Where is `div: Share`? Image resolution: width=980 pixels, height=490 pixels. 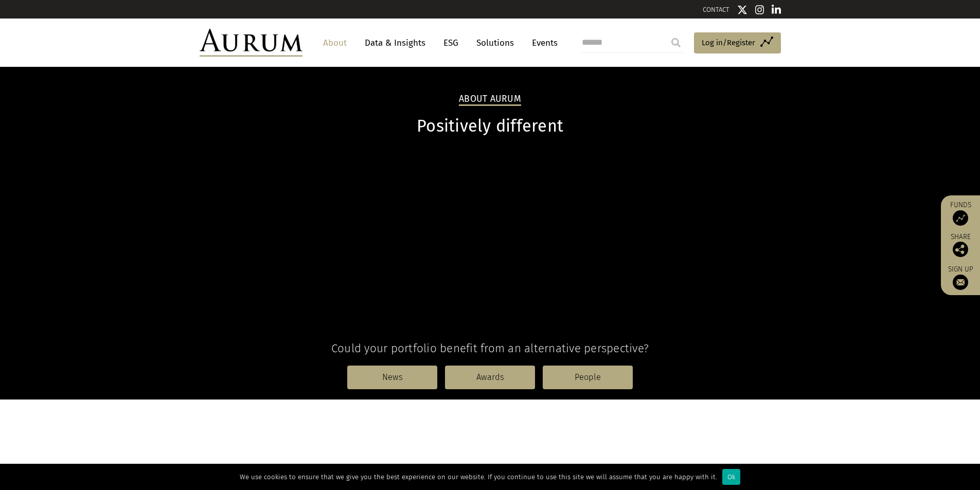 div: Share is located at coordinates (961, 245).